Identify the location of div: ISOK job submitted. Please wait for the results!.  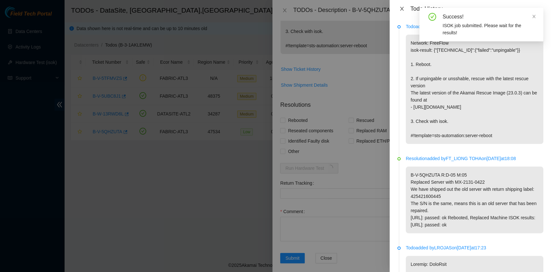
(489, 29).